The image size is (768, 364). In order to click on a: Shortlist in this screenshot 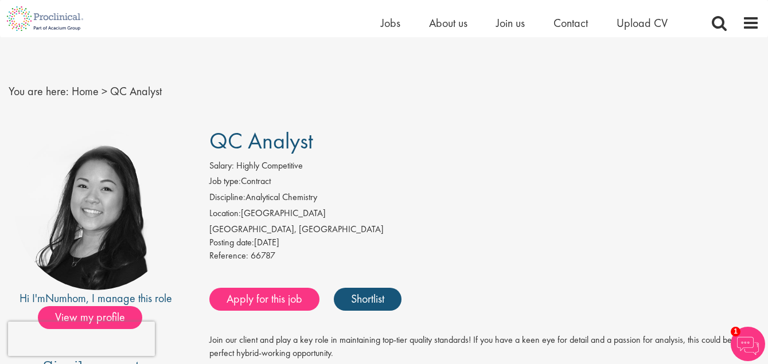, I will do `click(368, 299)`.